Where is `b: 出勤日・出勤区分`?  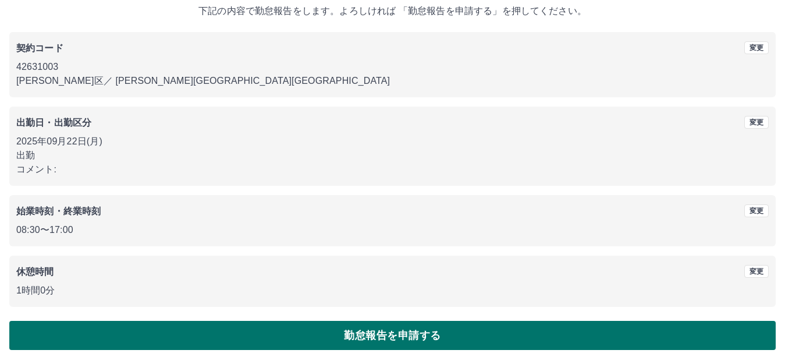
b: 出勤日・出勤区分 is located at coordinates (54, 122).